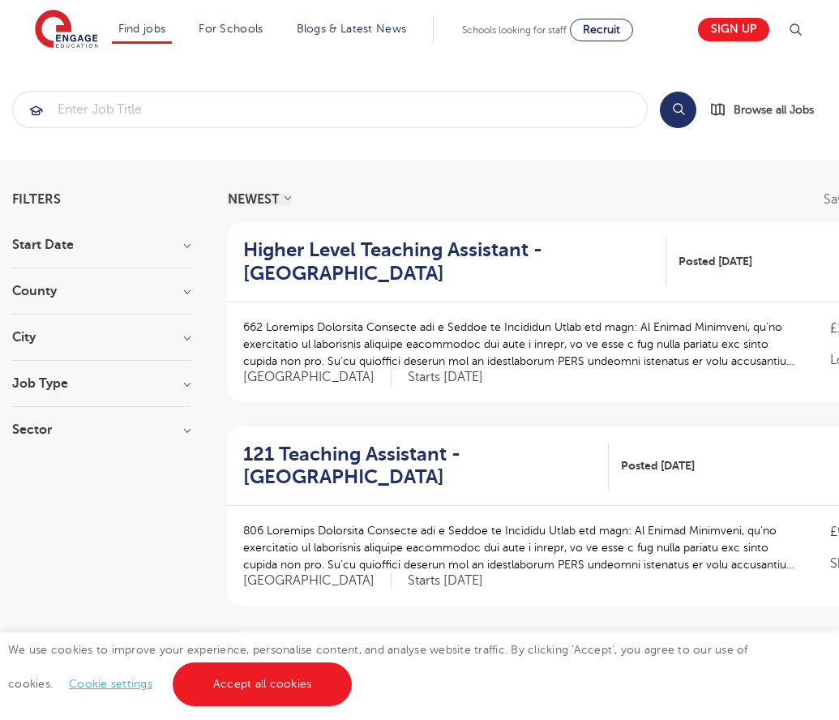  I want to click on a: For Schools, so click(230, 28).